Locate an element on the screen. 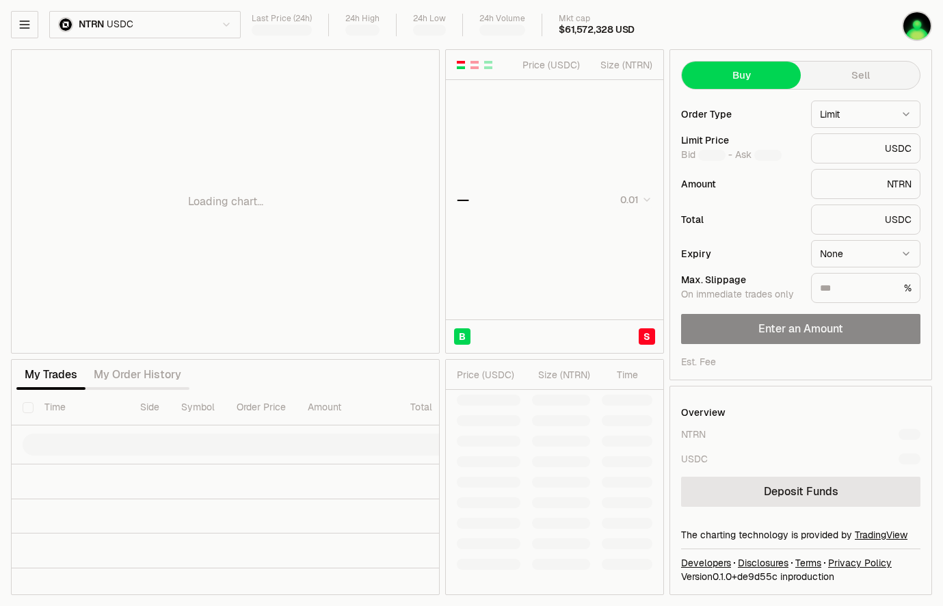  button: My Order History is located at coordinates (137, 375).